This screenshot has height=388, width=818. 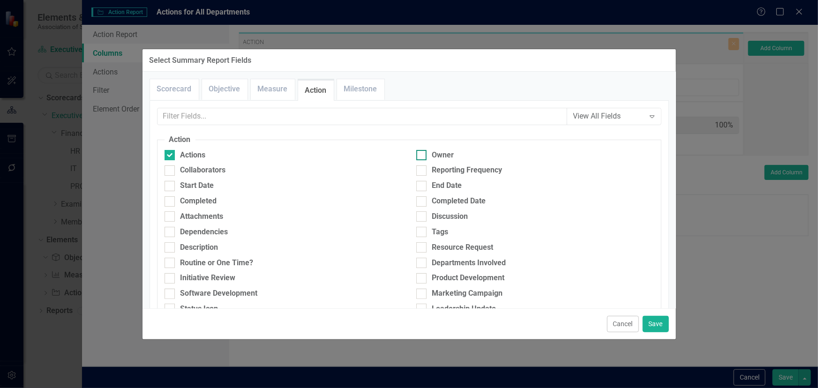 What do you see at coordinates (273, 89) in the screenshot?
I see `a: Measure` at bounding box center [273, 89].